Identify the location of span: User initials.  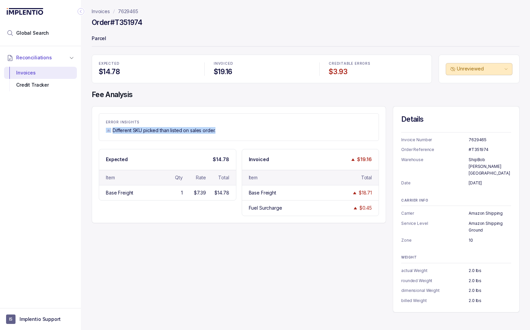
(11, 319).